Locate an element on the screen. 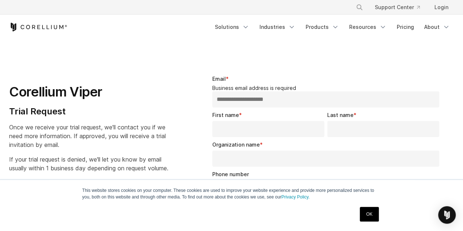 This screenshot has width=463, height=231. span: Email is located at coordinates (219, 79).